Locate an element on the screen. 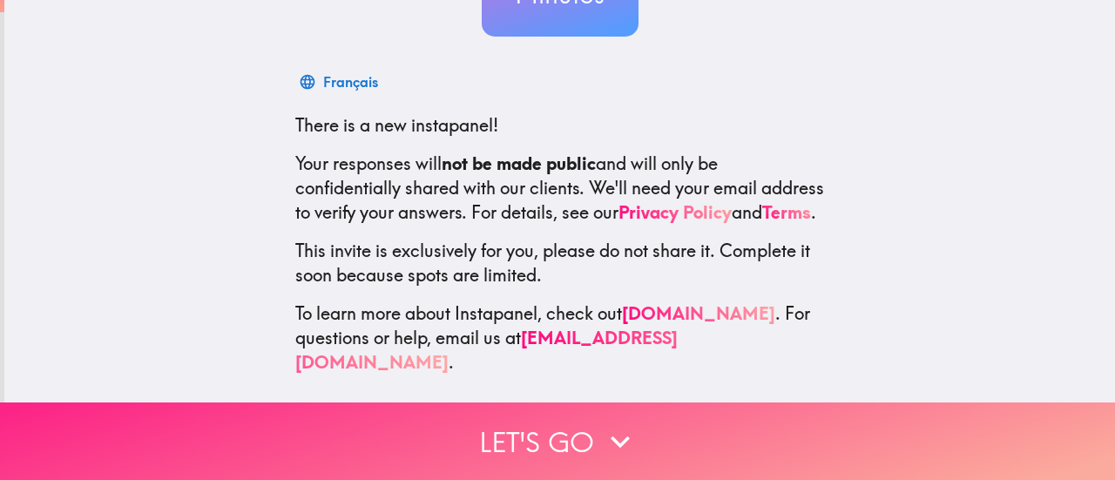 This screenshot has height=480, width=1115. p: To learn more about Instapanel, check out . For questions or help, email us at . is located at coordinates (560, 338).